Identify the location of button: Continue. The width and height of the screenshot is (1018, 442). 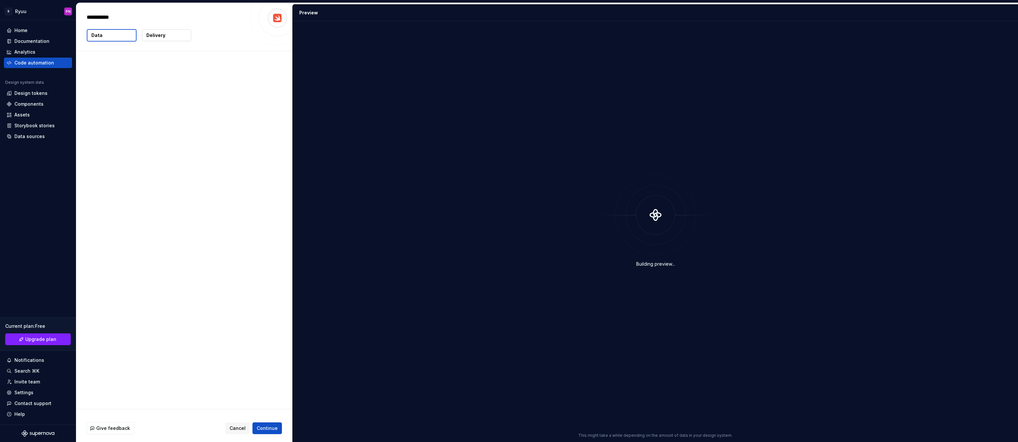
(267, 428).